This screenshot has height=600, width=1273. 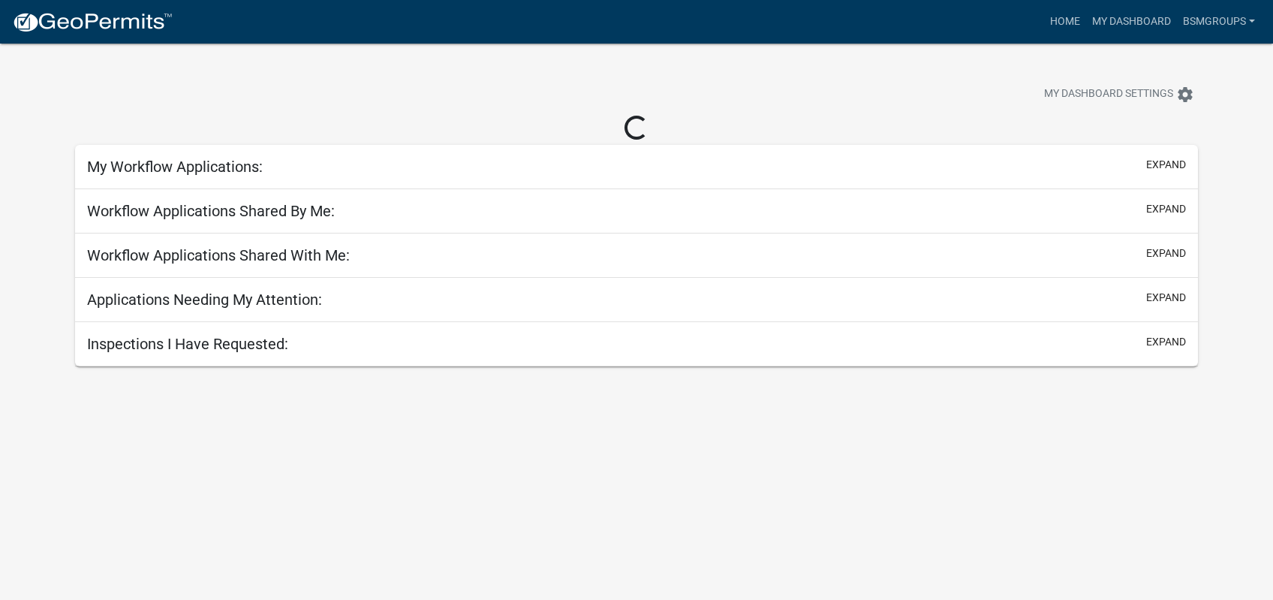 I want to click on h5: Workflow Applications Shared With Me:, so click(x=218, y=255).